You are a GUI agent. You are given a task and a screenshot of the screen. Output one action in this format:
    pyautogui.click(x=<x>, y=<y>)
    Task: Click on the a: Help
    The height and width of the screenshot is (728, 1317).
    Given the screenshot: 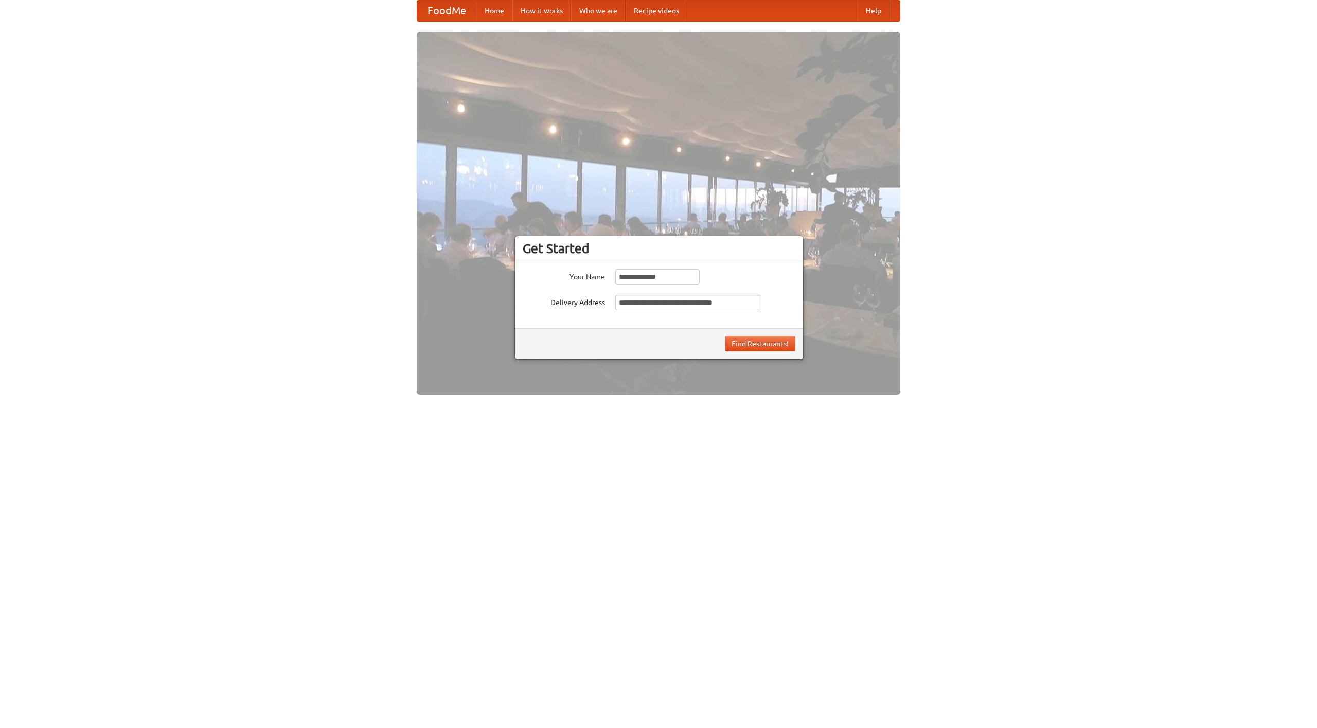 What is the action you would take?
    pyautogui.click(x=874, y=11)
    